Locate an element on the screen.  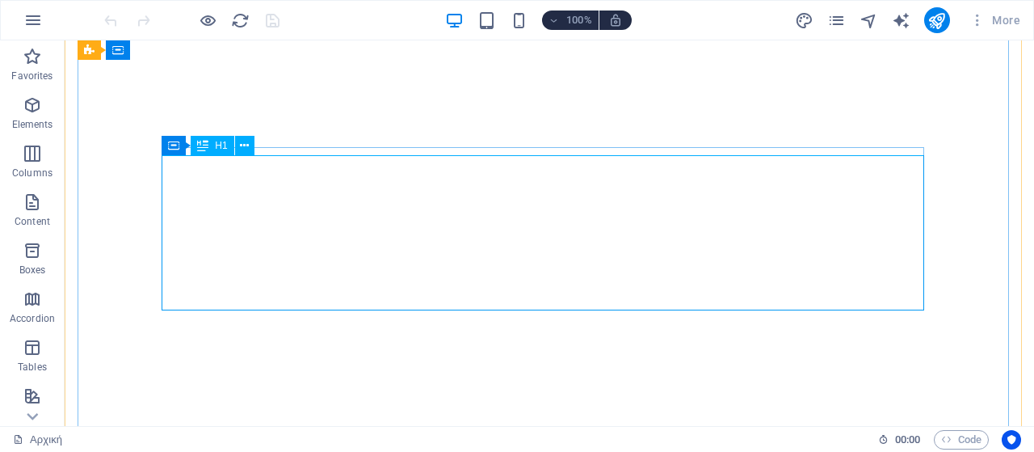
button: Click here to leave preview mode and continue editing is located at coordinates (208, 20).